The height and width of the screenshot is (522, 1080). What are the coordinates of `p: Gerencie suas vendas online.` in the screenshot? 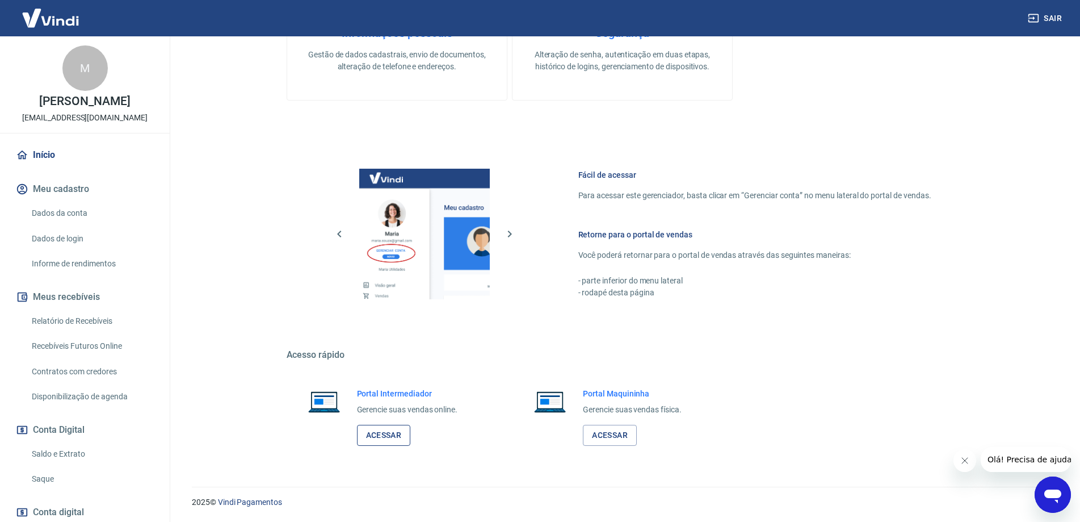 It's located at (407, 409).